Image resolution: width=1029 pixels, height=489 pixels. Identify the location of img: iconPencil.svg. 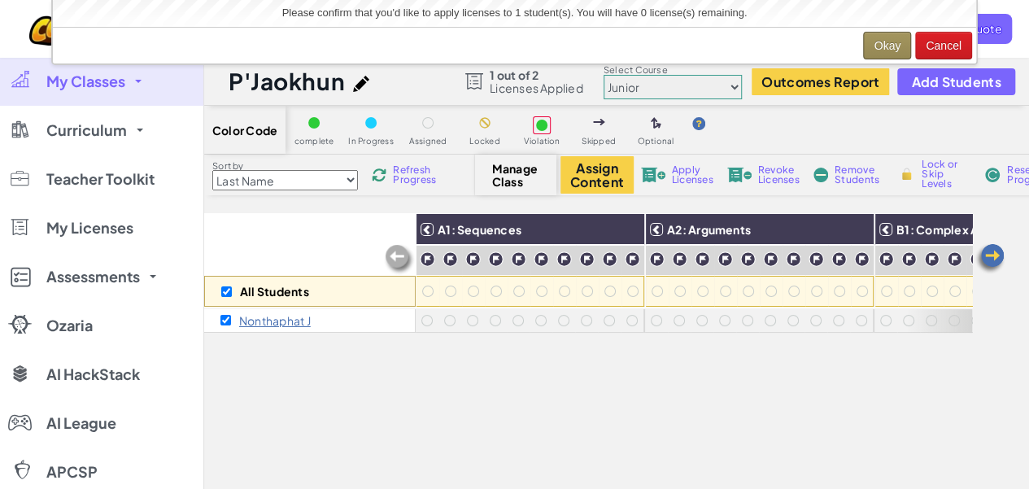
(361, 84).